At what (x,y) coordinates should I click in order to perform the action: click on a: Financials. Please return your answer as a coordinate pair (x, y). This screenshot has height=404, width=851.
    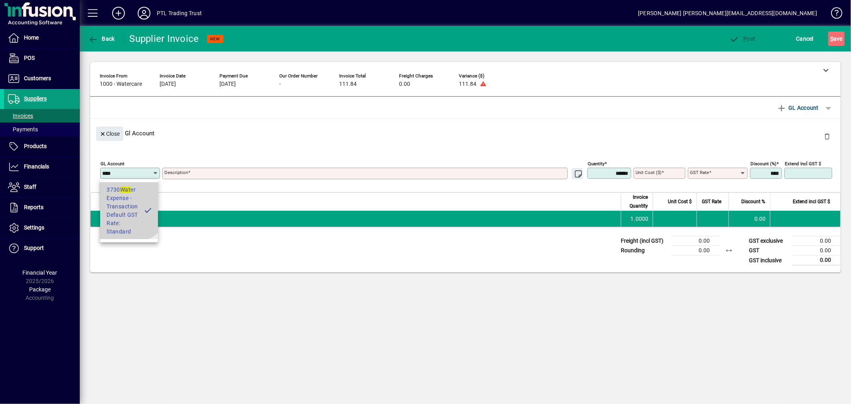
    Looking at the image, I should click on (42, 167).